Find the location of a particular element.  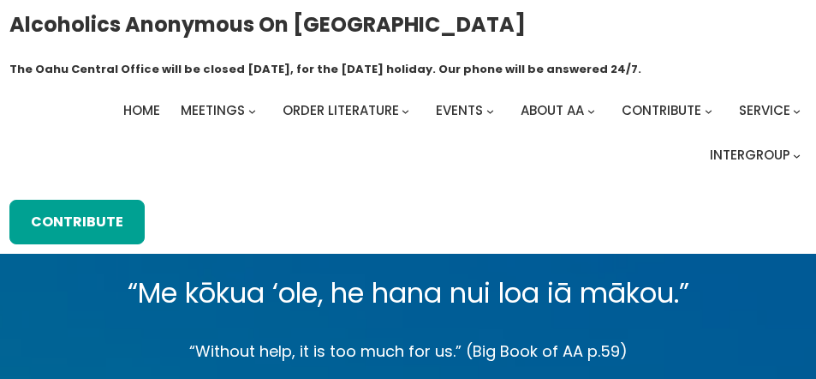

span: Order Literature is located at coordinates (341, 110).